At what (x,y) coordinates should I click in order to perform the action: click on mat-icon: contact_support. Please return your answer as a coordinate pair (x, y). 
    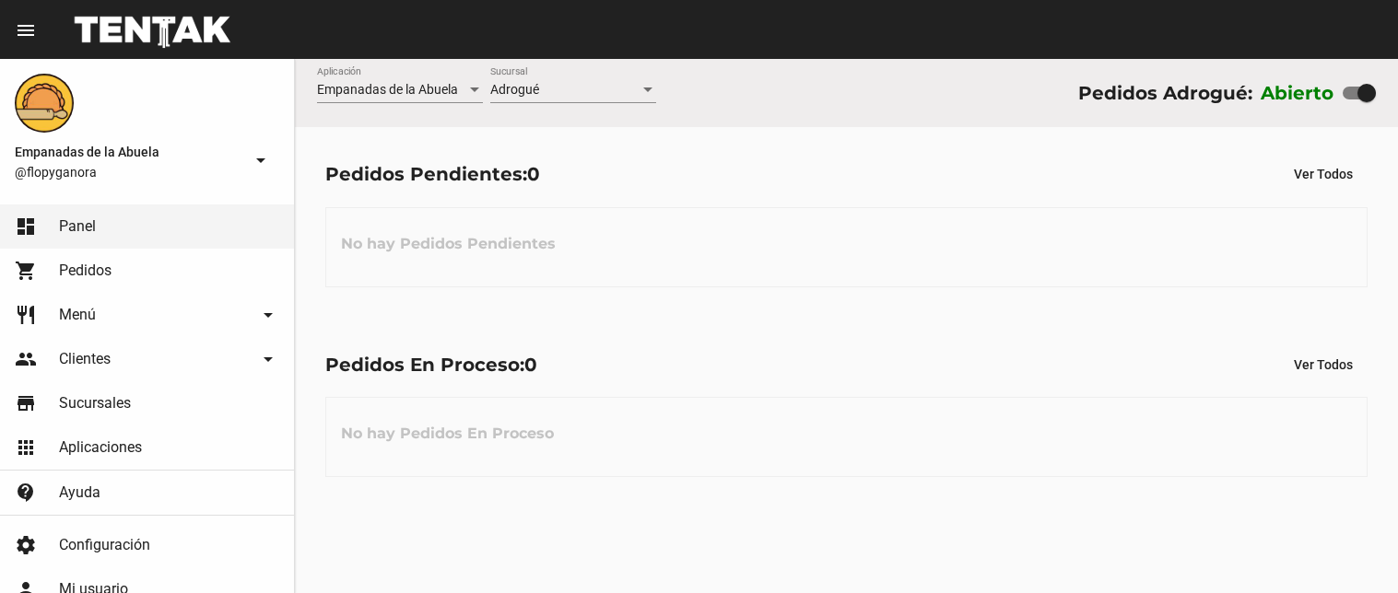
    Looking at the image, I should click on (26, 493).